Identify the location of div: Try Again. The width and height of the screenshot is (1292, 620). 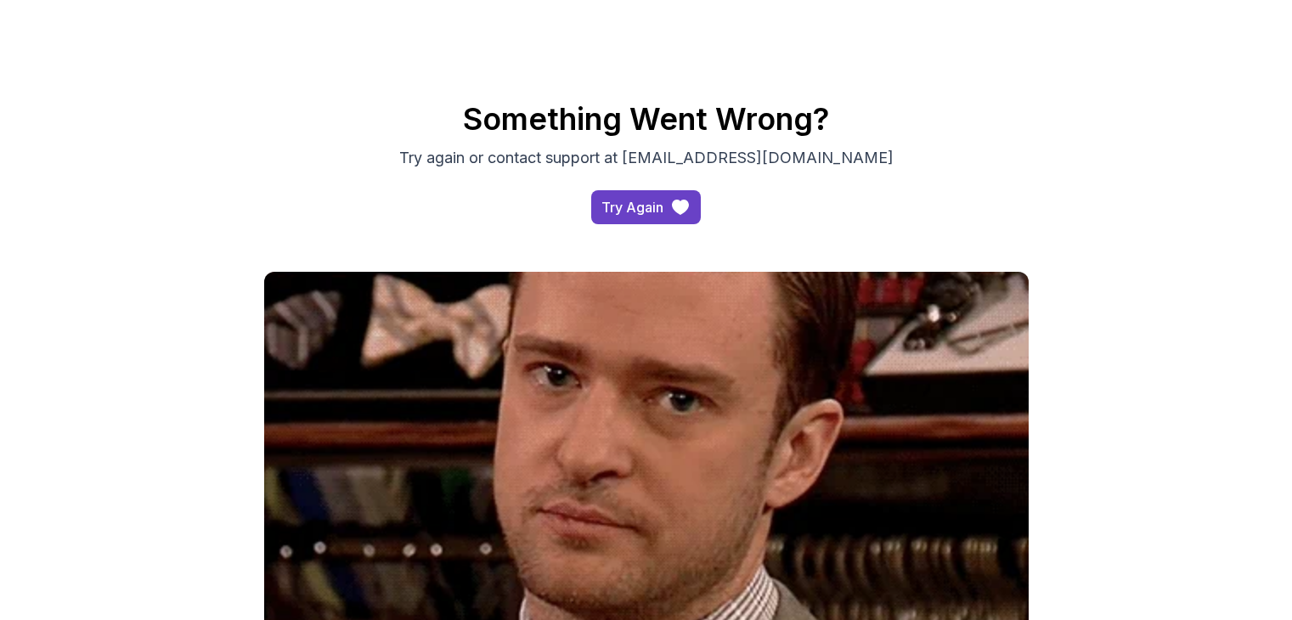
(632, 207).